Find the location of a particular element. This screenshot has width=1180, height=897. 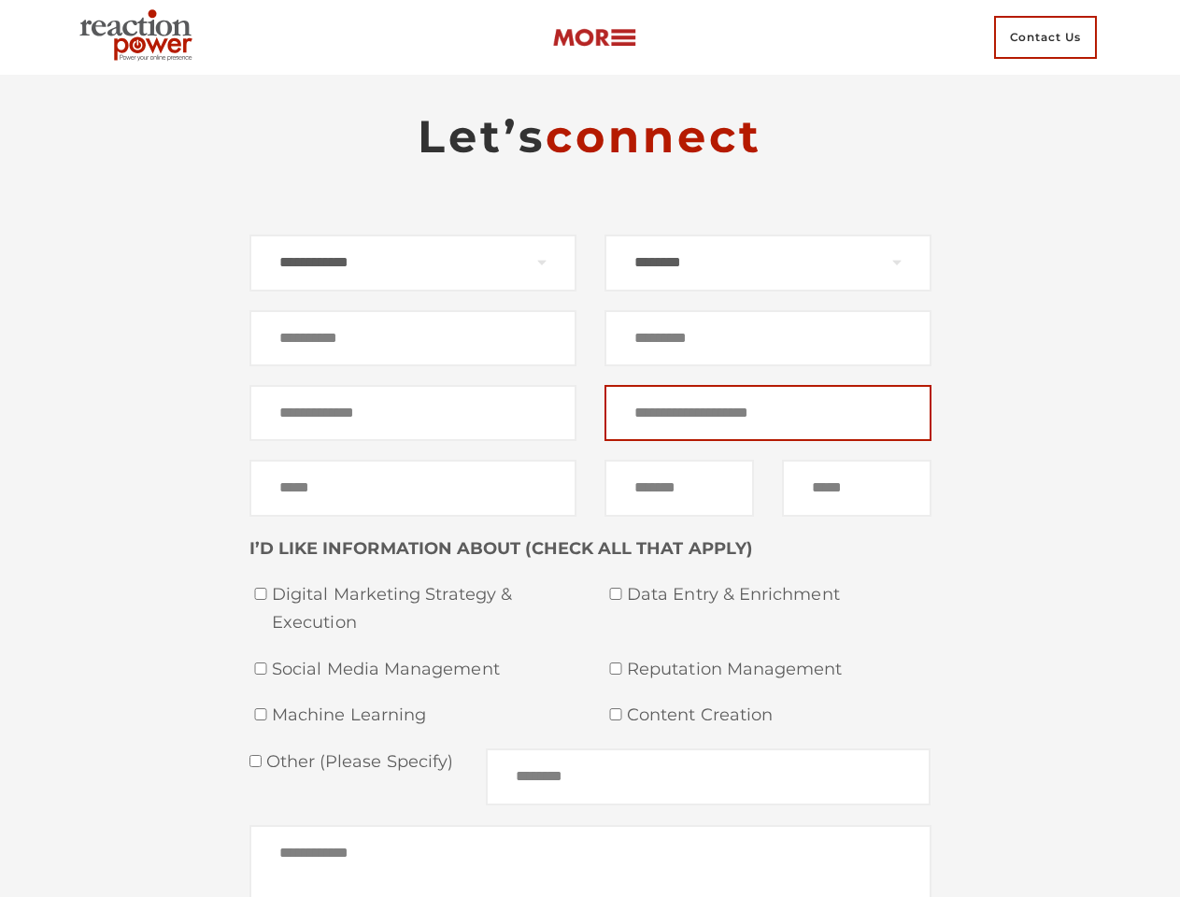

img: Executive Branding | Personal Branding Agency is located at coordinates (139, 37).